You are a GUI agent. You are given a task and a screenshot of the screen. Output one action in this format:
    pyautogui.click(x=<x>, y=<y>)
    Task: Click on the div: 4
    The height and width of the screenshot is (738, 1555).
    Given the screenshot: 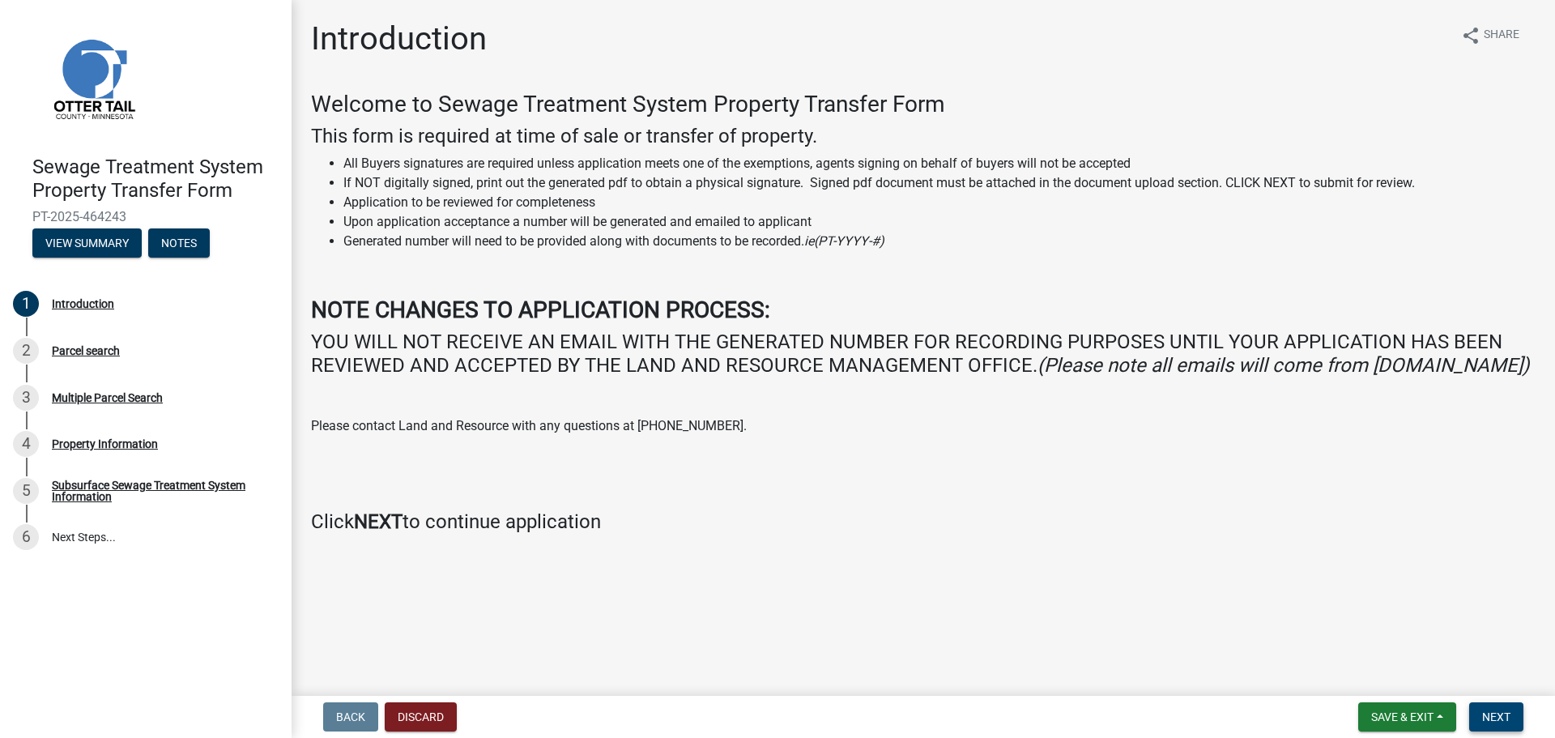 What is the action you would take?
    pyautogui.click(x=26, y=444)
    